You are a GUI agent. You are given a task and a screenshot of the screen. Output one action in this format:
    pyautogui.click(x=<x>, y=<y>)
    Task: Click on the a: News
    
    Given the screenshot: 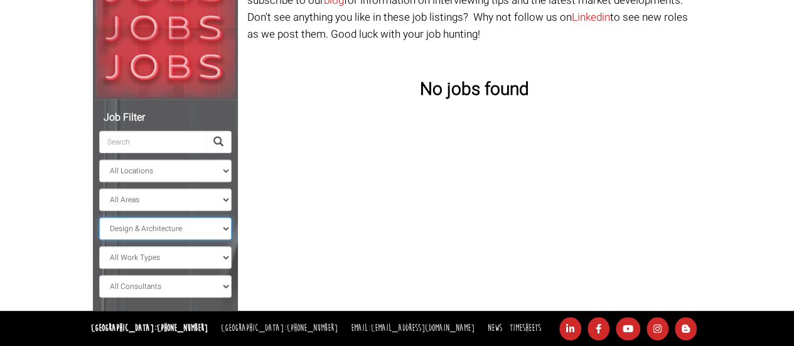 What is the action you would take?
    pyautogui.click(x=494, y=327)
    